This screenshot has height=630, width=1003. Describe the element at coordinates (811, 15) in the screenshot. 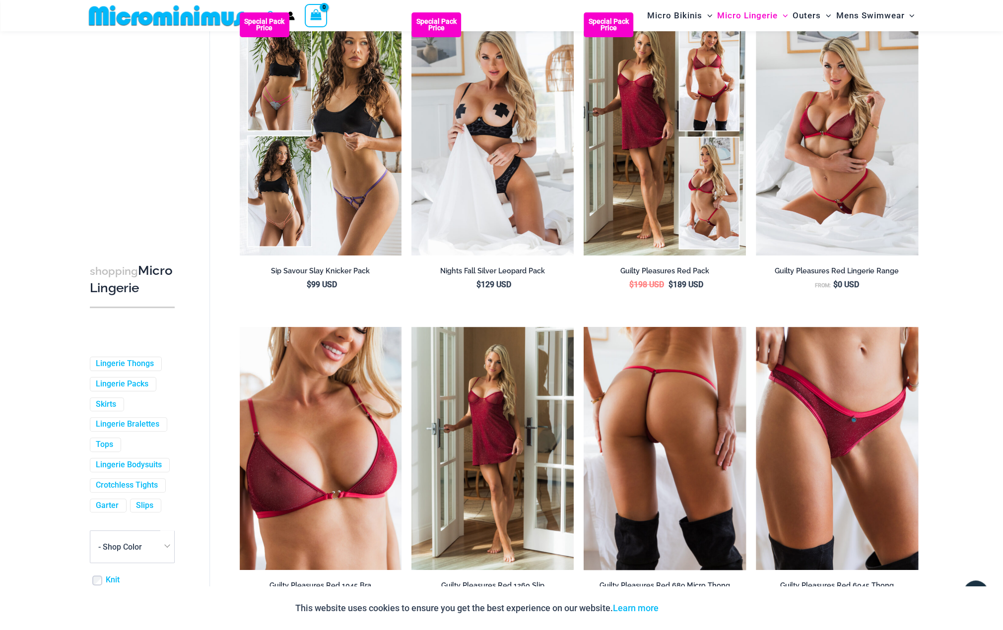

I see `a: OutersMenu ToggleMenu Toggle` at that location.